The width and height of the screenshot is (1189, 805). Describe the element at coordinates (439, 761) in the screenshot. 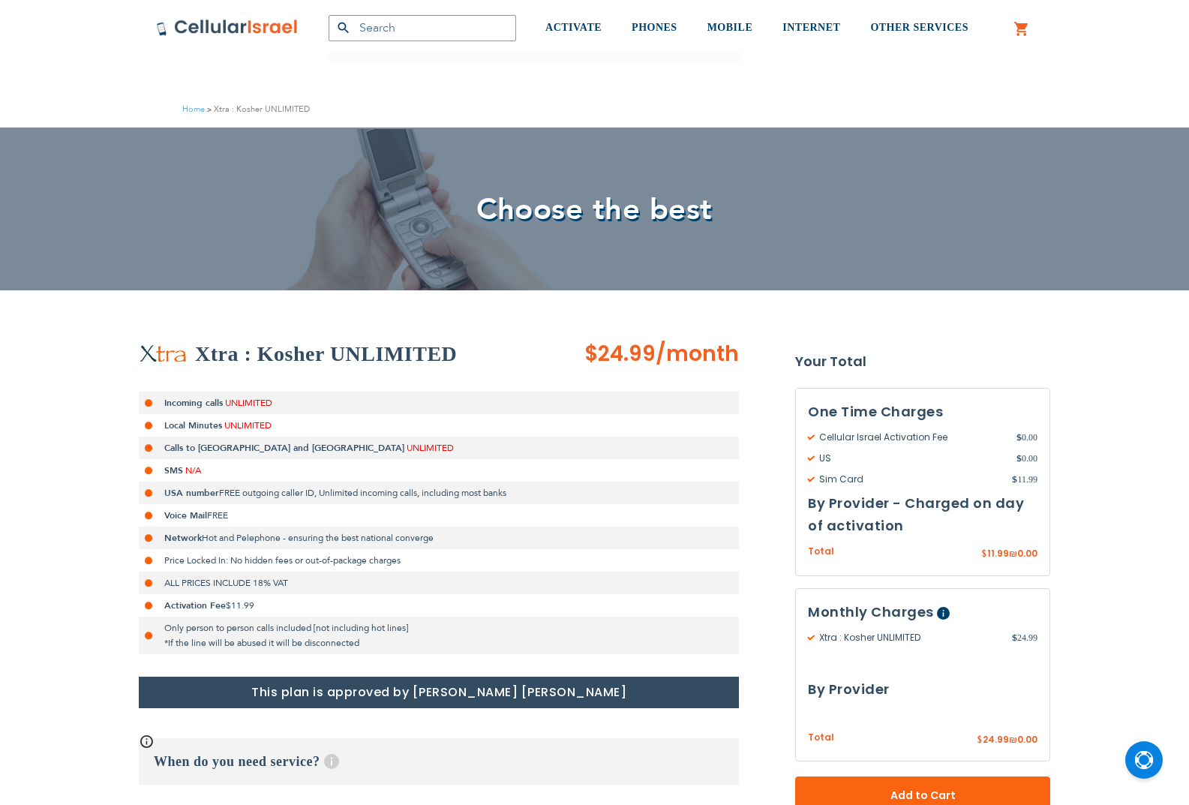

I see `h3: When do you need service?` at that location.